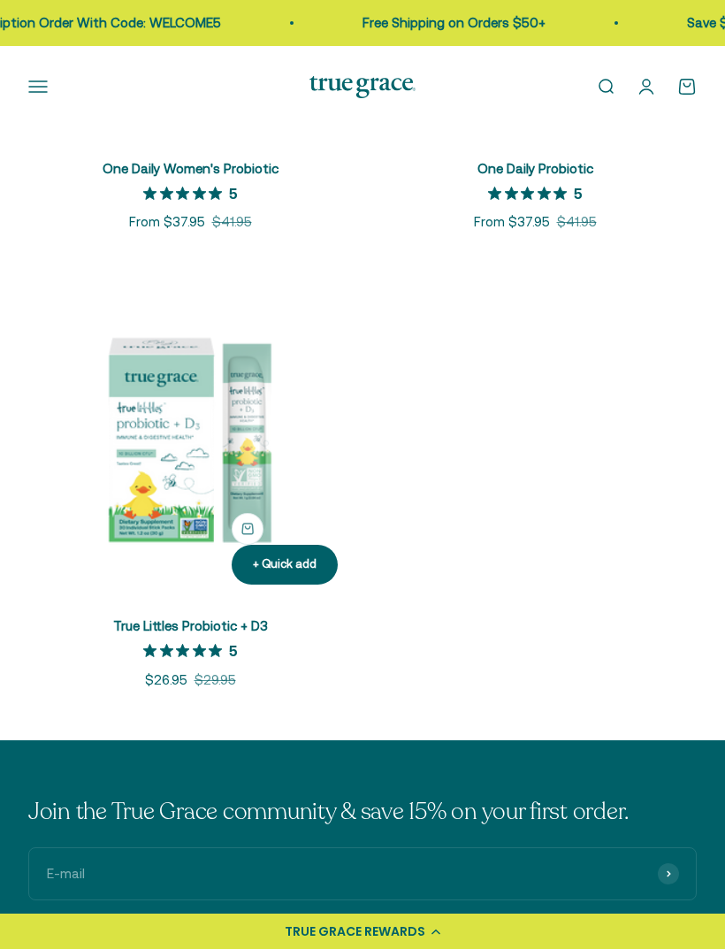 The image size is (725, 949). Describe the element at coordinates (285, 564) in the screenshot. I see `div: + Quick add` at that location.